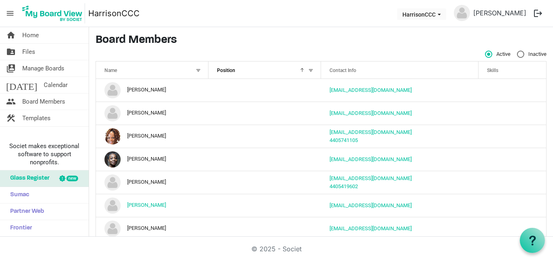 Image resolution: width=553 pixels, height=261 pixels. I want to click on span: Glass Register, so click(28, 178).